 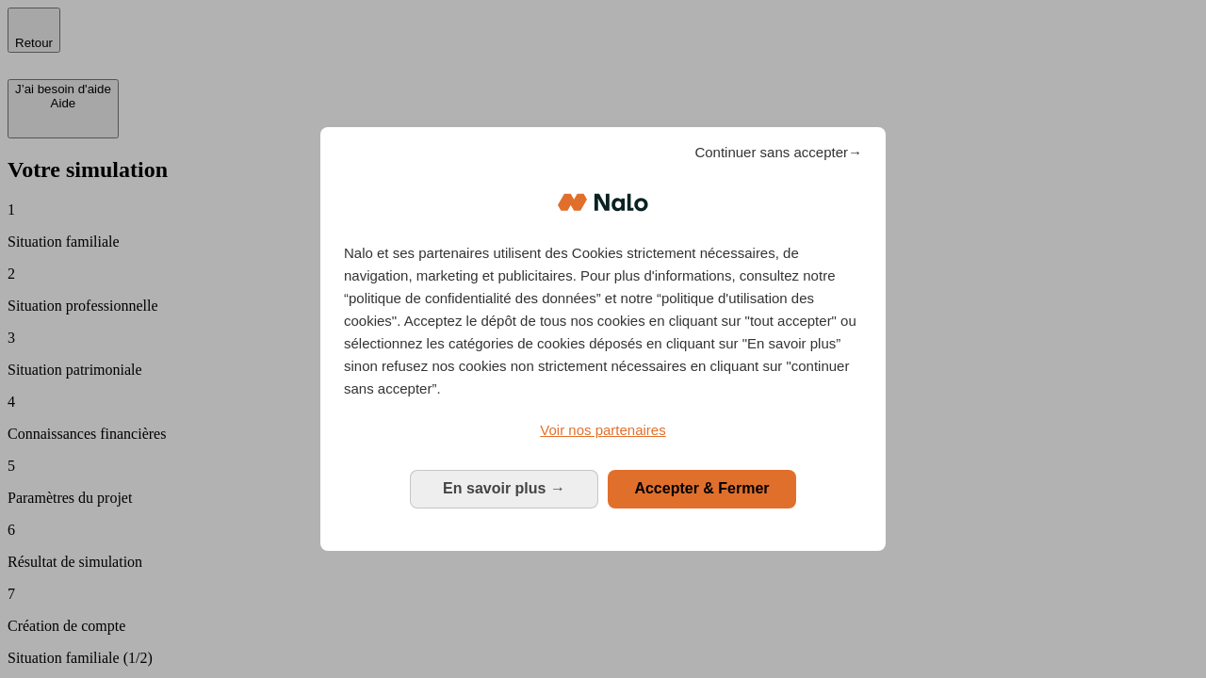 I want to click on div: Bienvenue chez Nalo Gestion du consentement, so click(x=603, y=338).